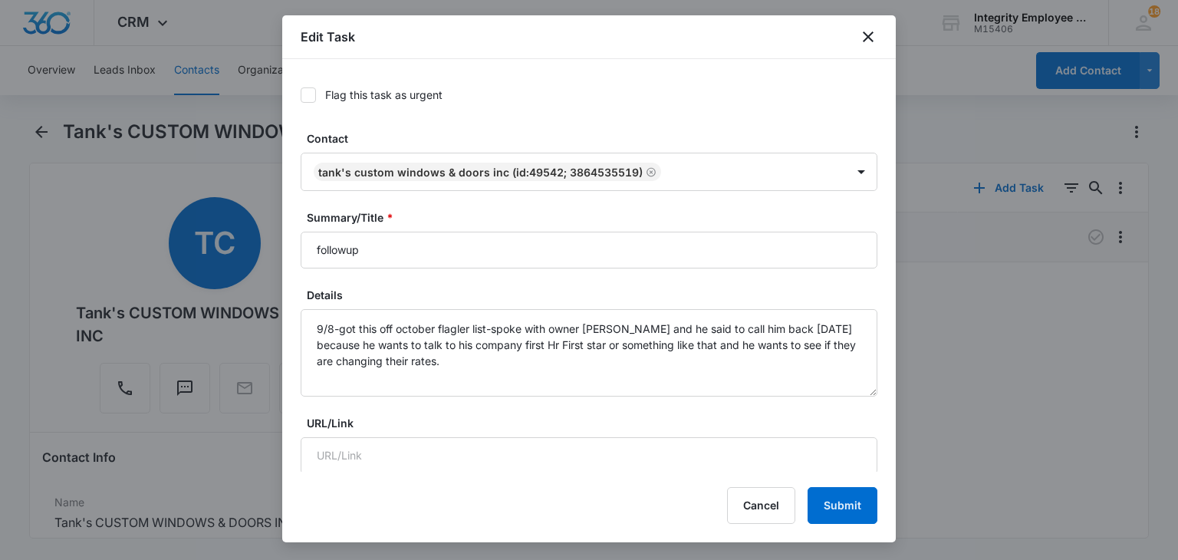  I want to click on label: Summary/Title, so click(595, 217).